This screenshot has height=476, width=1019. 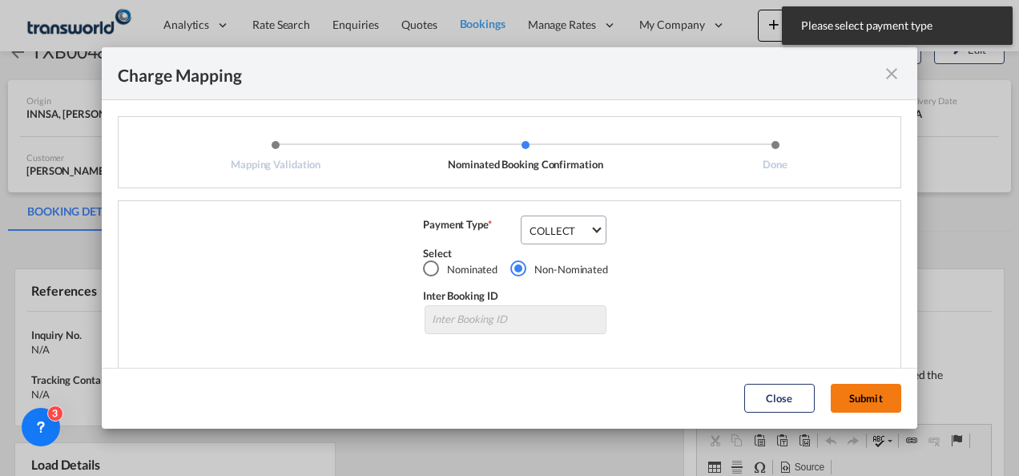 What do you see at coordinates (180, 73) in the screenshot?
I see `div: Charge Mapping` at bounding box center [180, 73].